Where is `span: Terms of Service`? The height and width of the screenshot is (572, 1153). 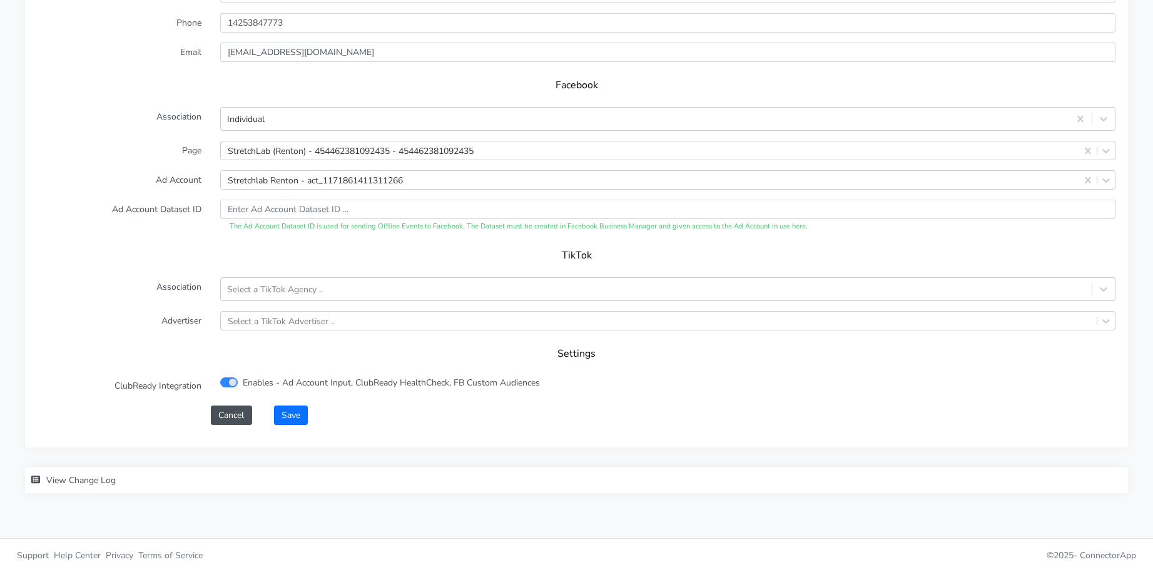
span: Terms of Service is located at coordinates (170, 555).